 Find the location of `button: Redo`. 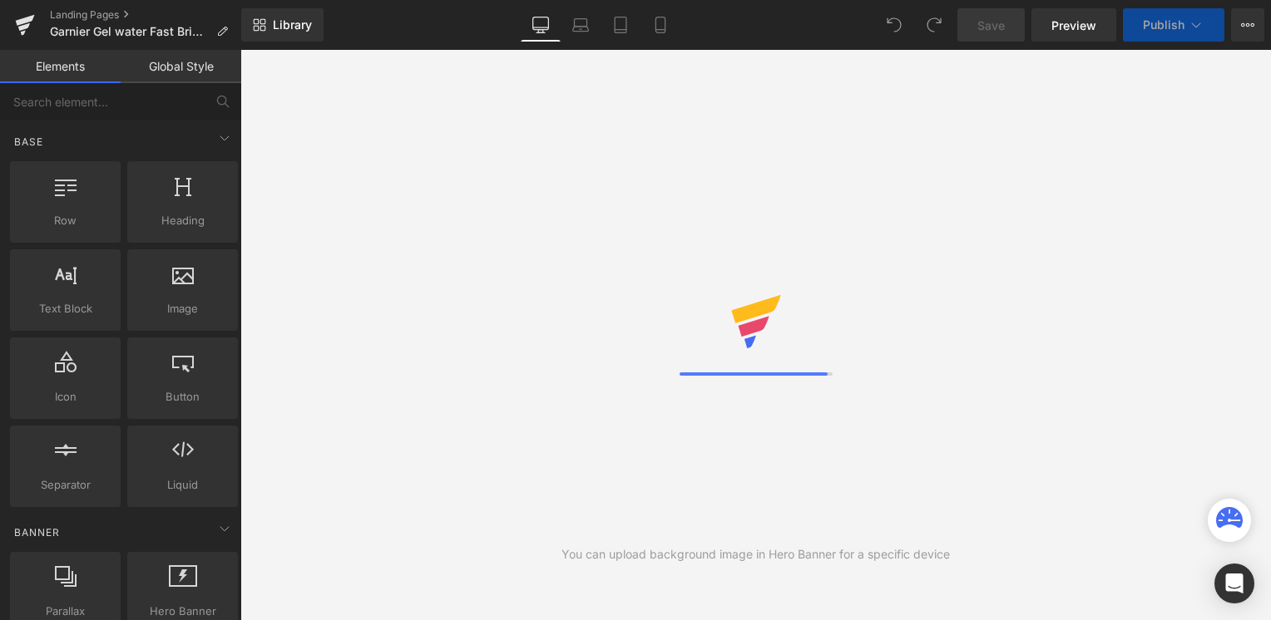

button: Redo is located at coordinates (934, 25).